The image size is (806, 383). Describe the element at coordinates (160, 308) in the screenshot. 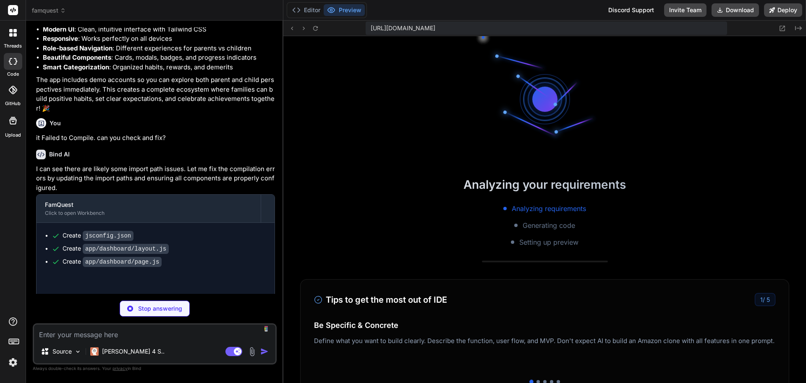

I see `p: Stop answering` at that location.